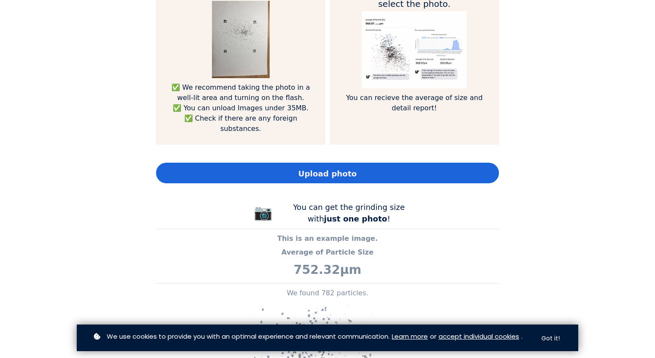 The image size is (655, 358). What do you see at coordinates (328, 252) in the screenshot?
I see `p: Average of Particle Size` at bounding box center [328, 252].